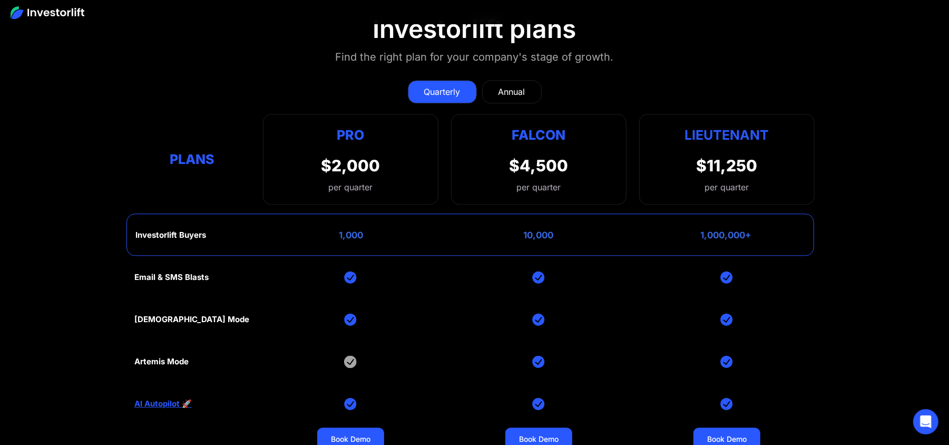  What do you see at coordinates (926, 422) in the screenshot?
I see `div: Open Intercom Messenger` at bounding box center [926, 422].